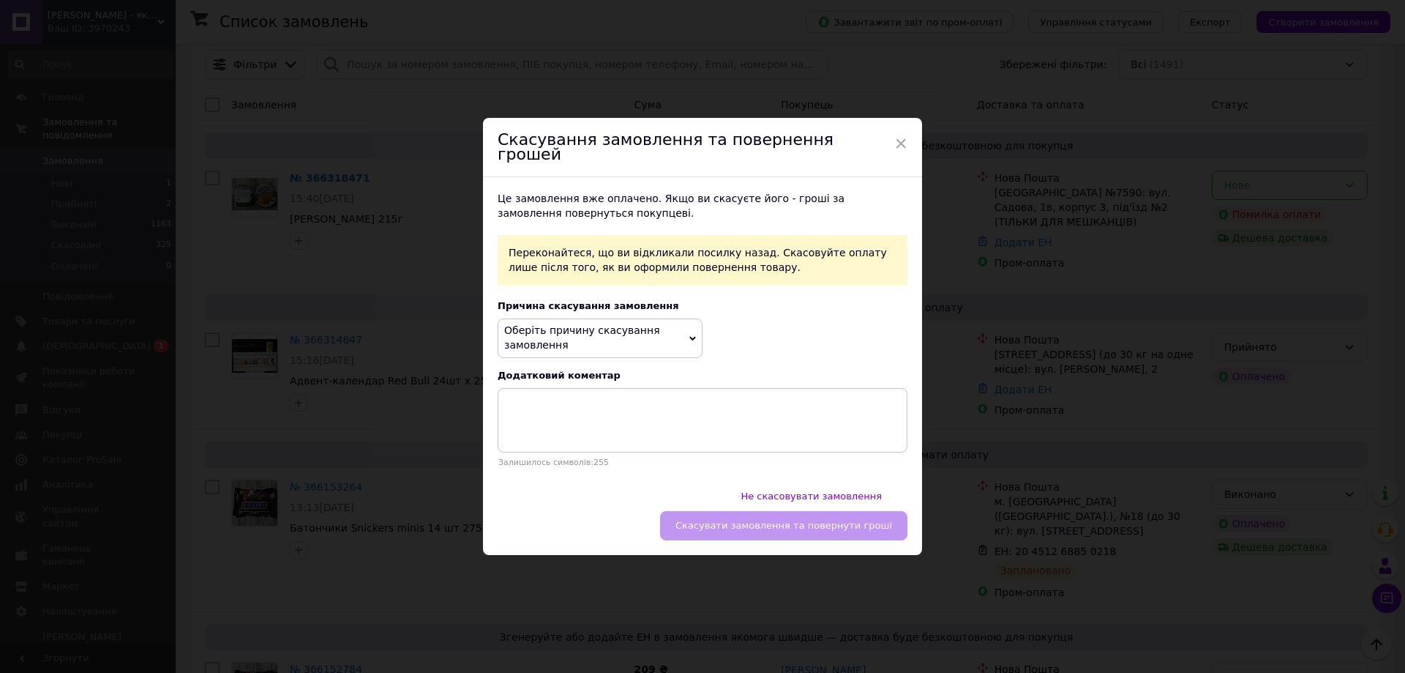 The height and width of the screenshot is (673, 1405). What do you see at coordinates (703, 305) in the screenshot?
I see `div: Причина скасування замовлення` at bounding box center [703, 305].